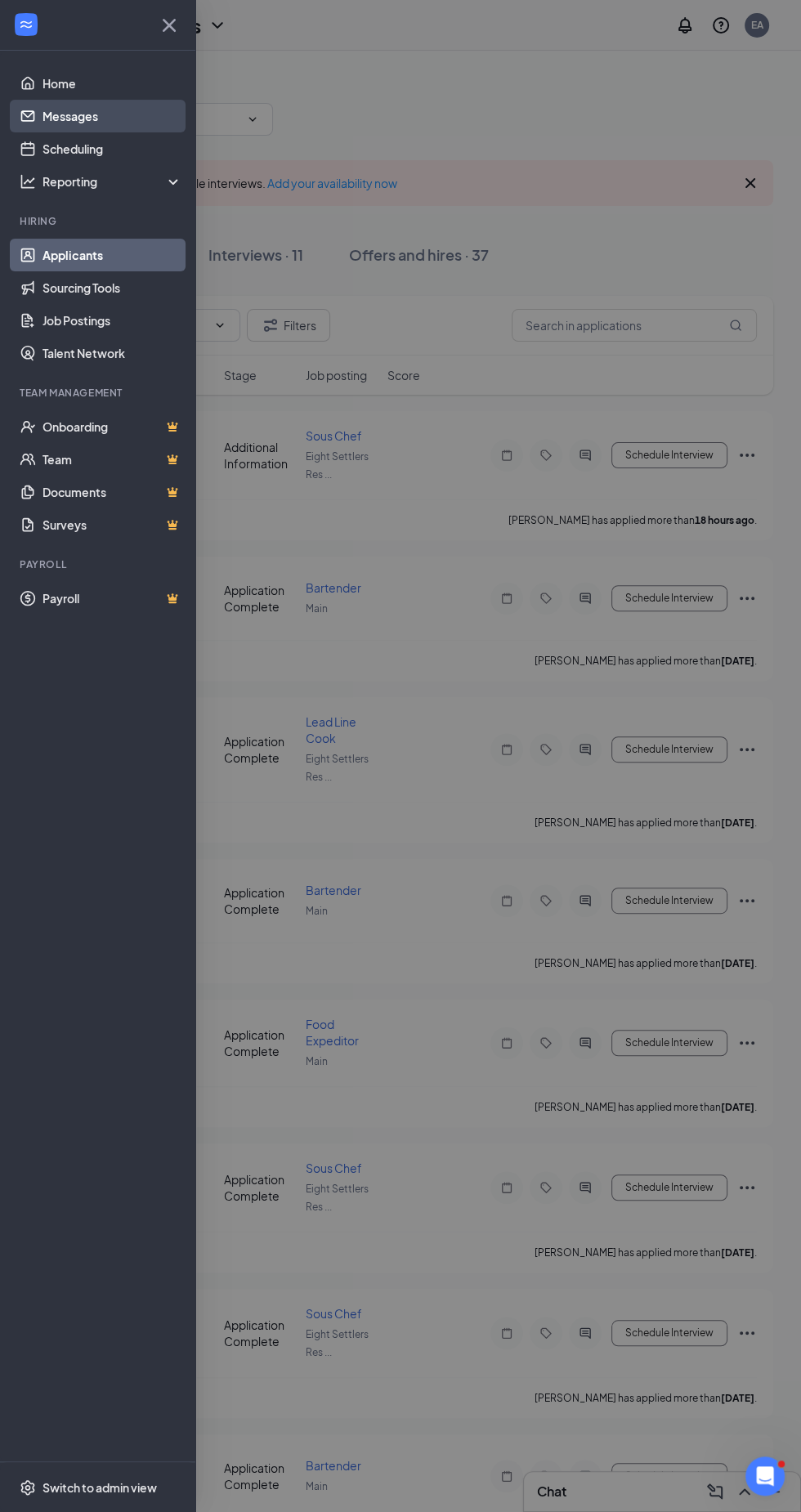 This screenshot has width=801, height=1512. Describe the element at coordinates (112, 148) in the screenshot. I see `a: Scheduling` at that location.